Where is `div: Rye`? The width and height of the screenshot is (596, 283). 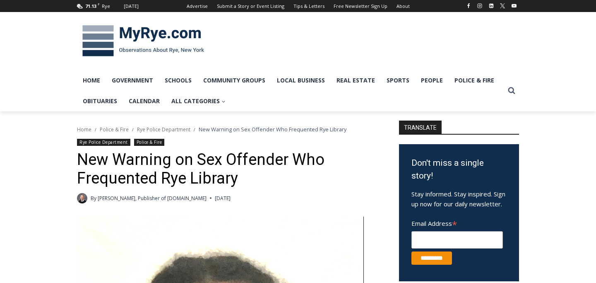 div: Rye is located at coordinates (106, 6).